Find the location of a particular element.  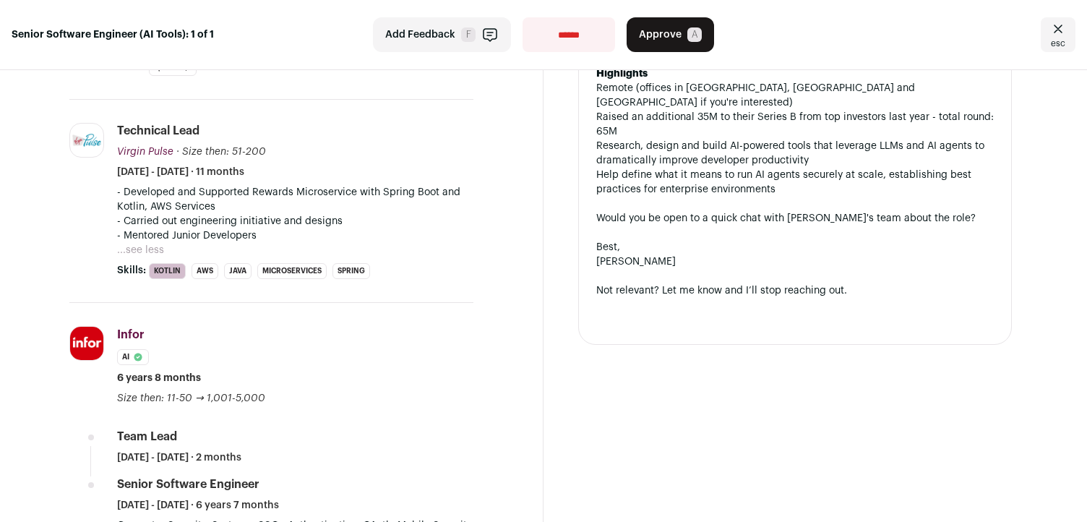

p: - Developed and Supported Rewards Microservice with Spring Boot and Kotlin, AWS Services is located at coordinates (295, 199).